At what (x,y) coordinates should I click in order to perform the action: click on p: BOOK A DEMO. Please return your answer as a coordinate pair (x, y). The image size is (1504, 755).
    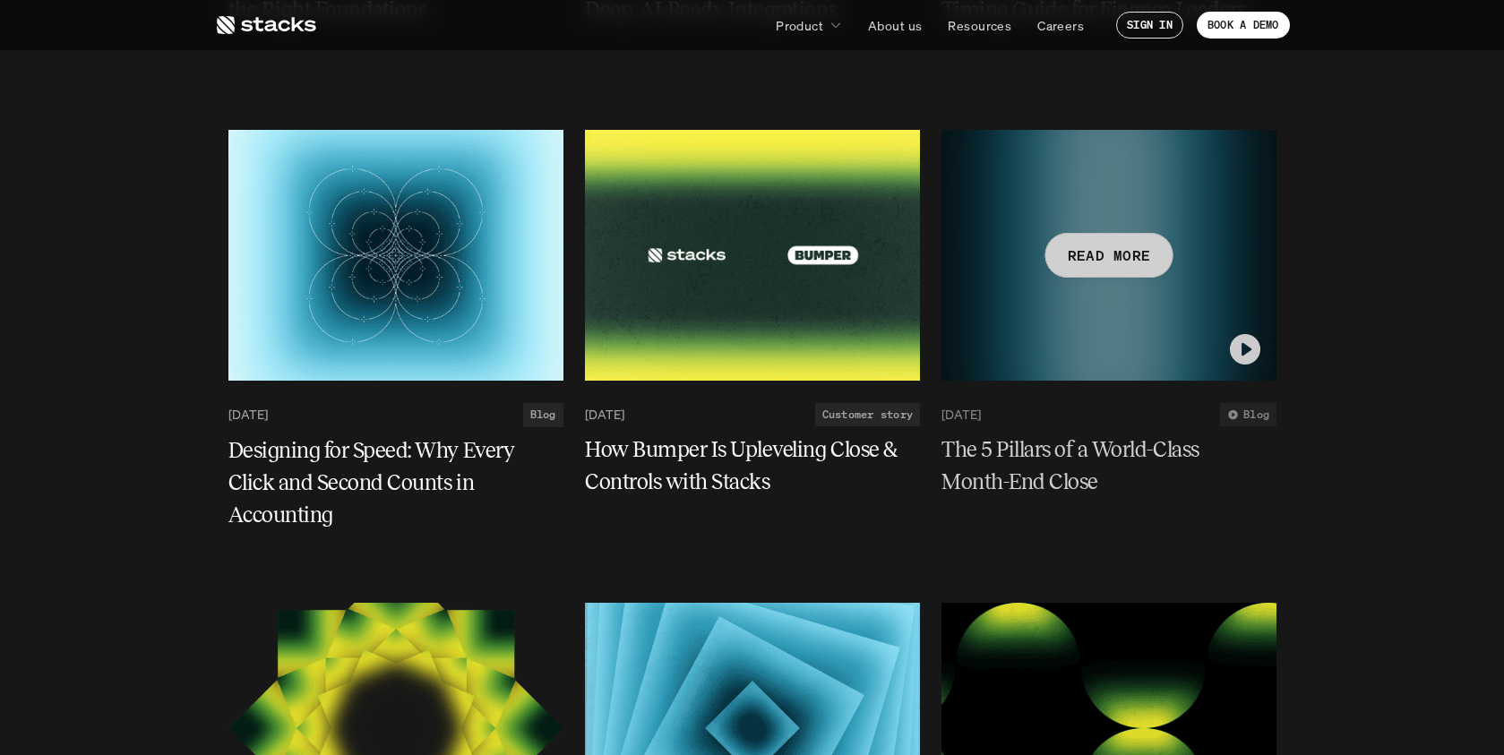
    Looking at the image, I should click on (1243, 25).